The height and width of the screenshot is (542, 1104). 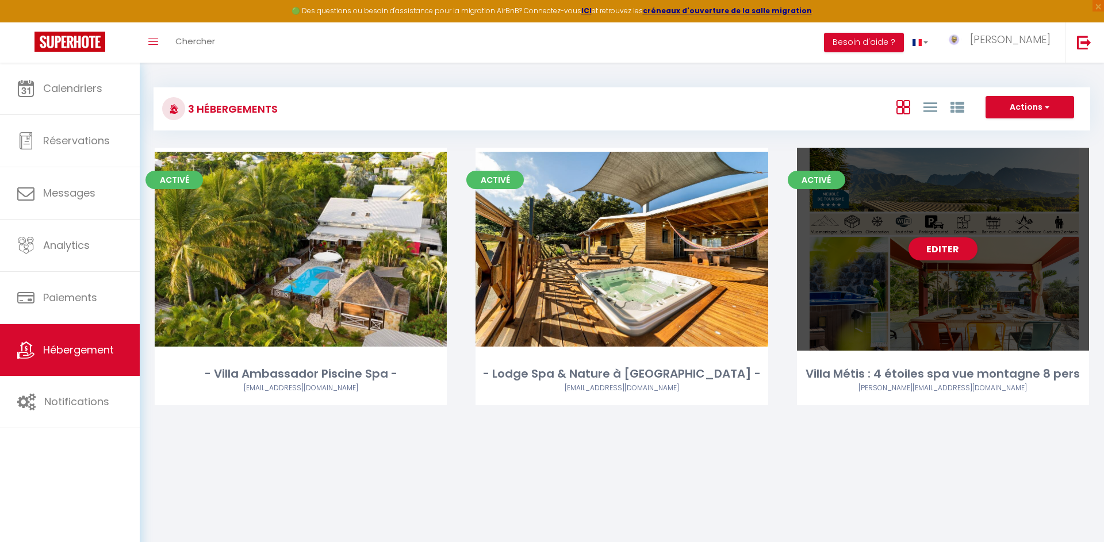 I want to click on a: Chercher, so click(x=195, y=43).